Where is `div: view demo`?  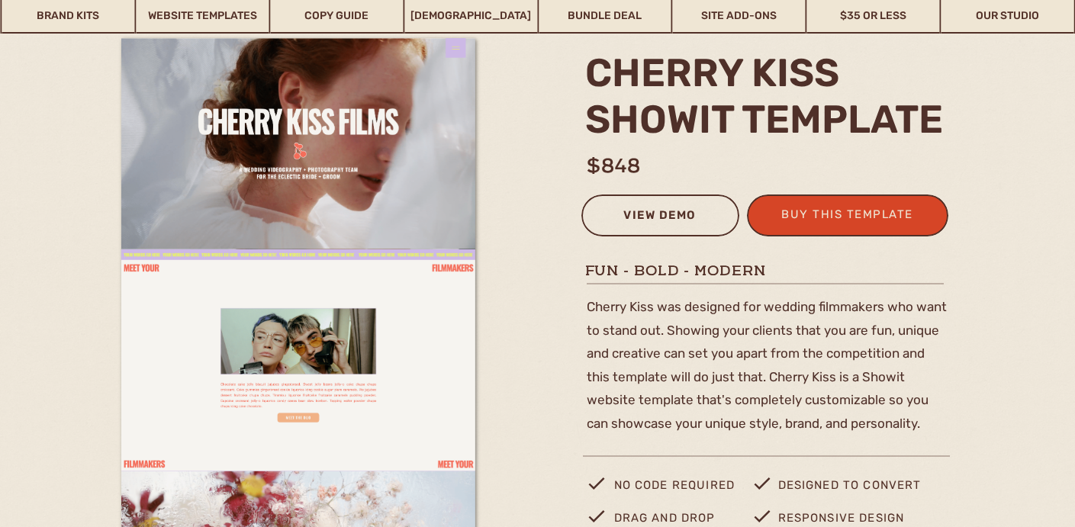 div: view demo is located at coordinates (660, 217).